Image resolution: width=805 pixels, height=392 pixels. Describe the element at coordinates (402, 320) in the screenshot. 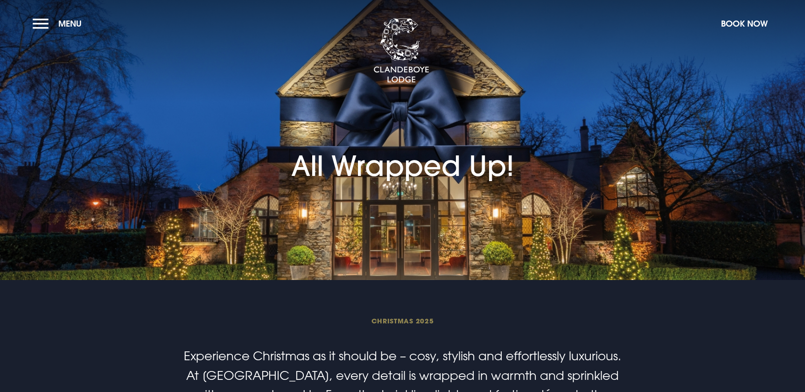

I see `span: Christmas 2025` at that location.